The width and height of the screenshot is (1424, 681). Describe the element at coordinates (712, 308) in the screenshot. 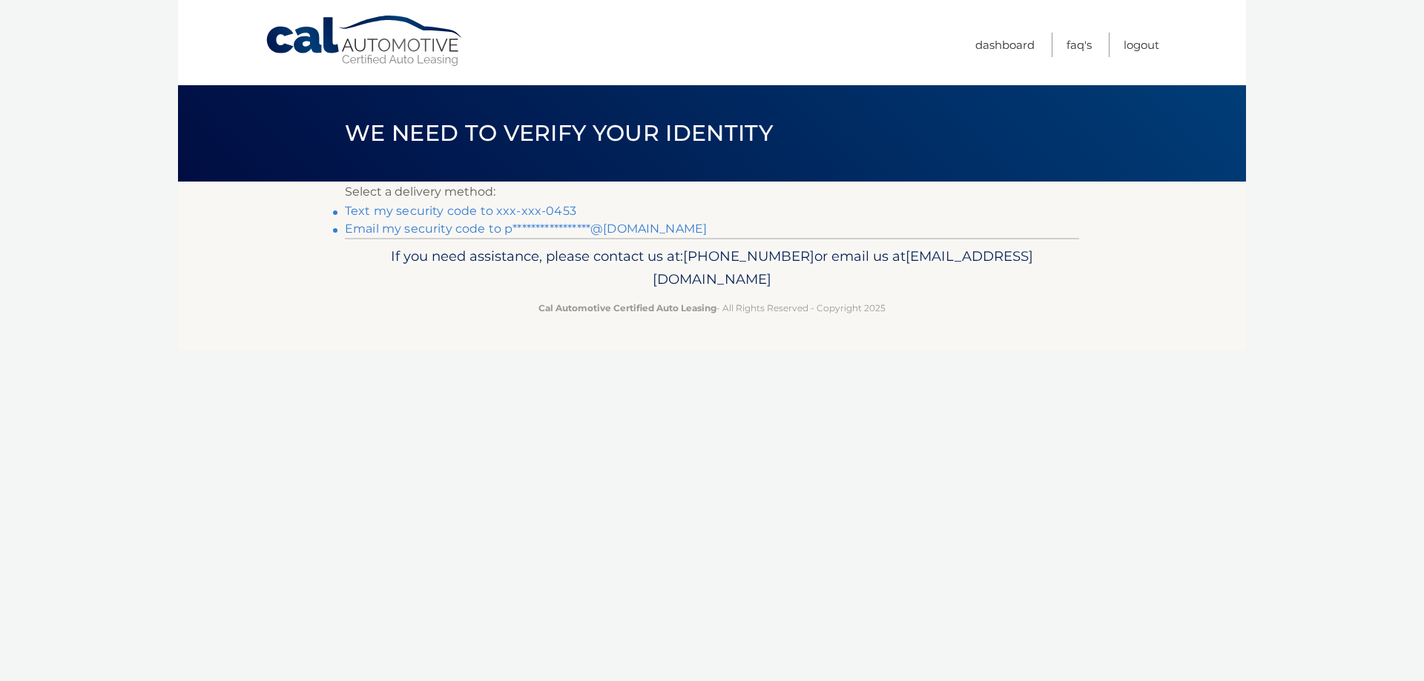

I see `p: - All Rights Reserved - Copyright 2025` at that location.